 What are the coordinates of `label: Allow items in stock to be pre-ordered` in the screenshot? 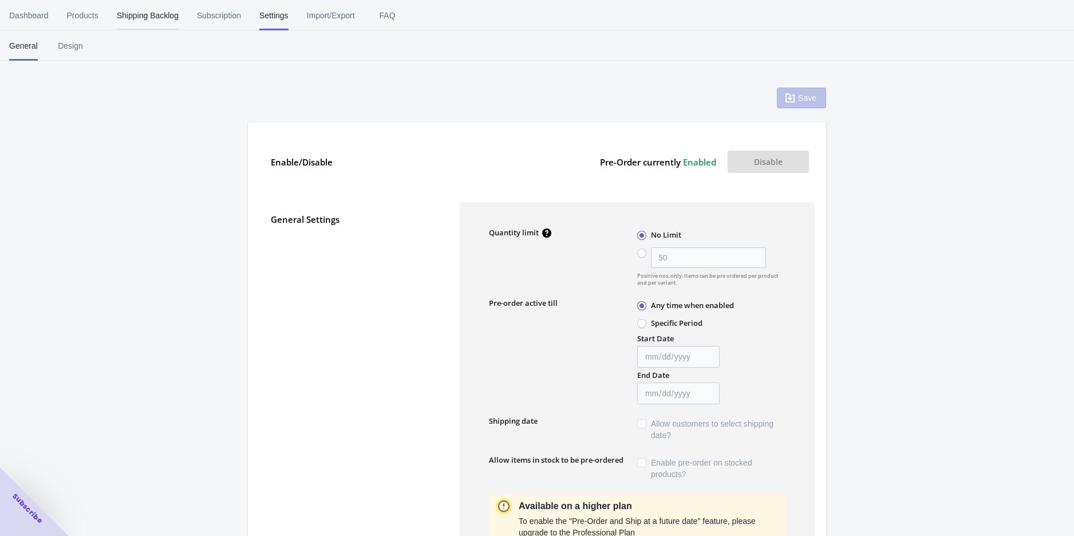 It's located at (556, 460).